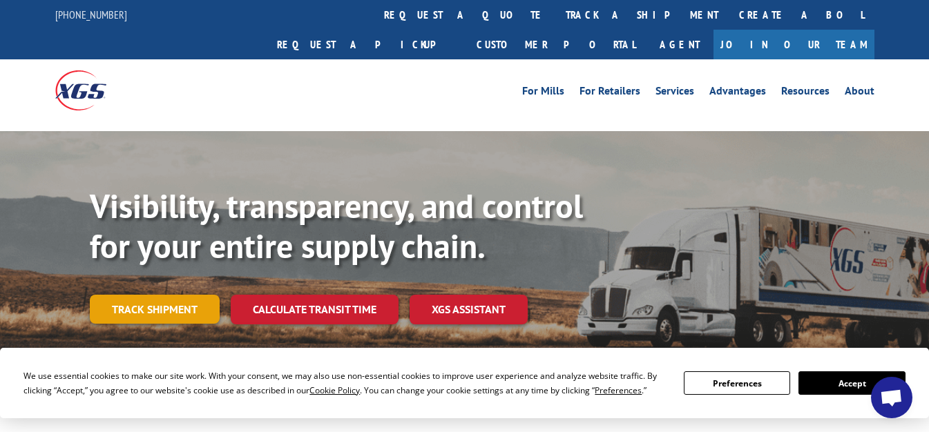  Describe the element at coordinates (680, 44) in the screenshot. I see `a: Agent` at that location.